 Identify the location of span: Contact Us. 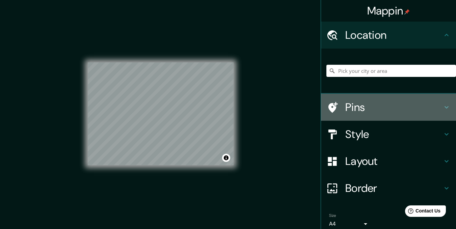
(32, 8).